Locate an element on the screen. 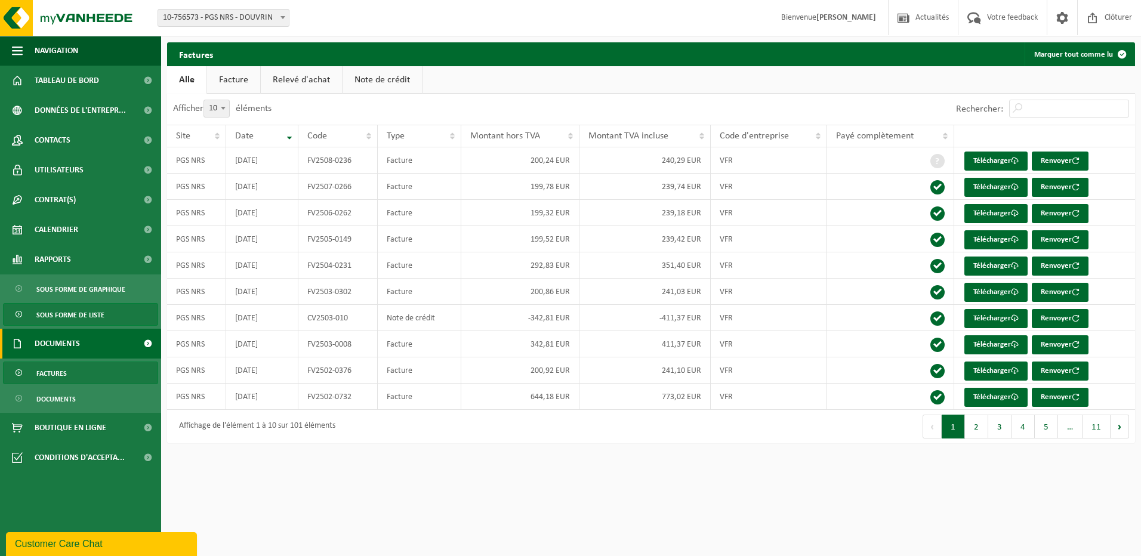 The image size is (1141, 556). div: Affichage de l'élément 1 à 10 sur 101 éléments is located at coordinates (254, 427).